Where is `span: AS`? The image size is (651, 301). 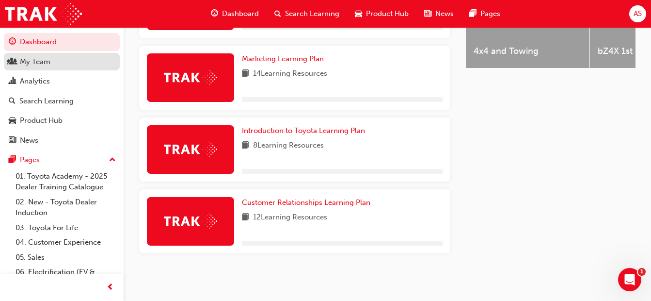
span: AS is located at coordinates (638, 14).